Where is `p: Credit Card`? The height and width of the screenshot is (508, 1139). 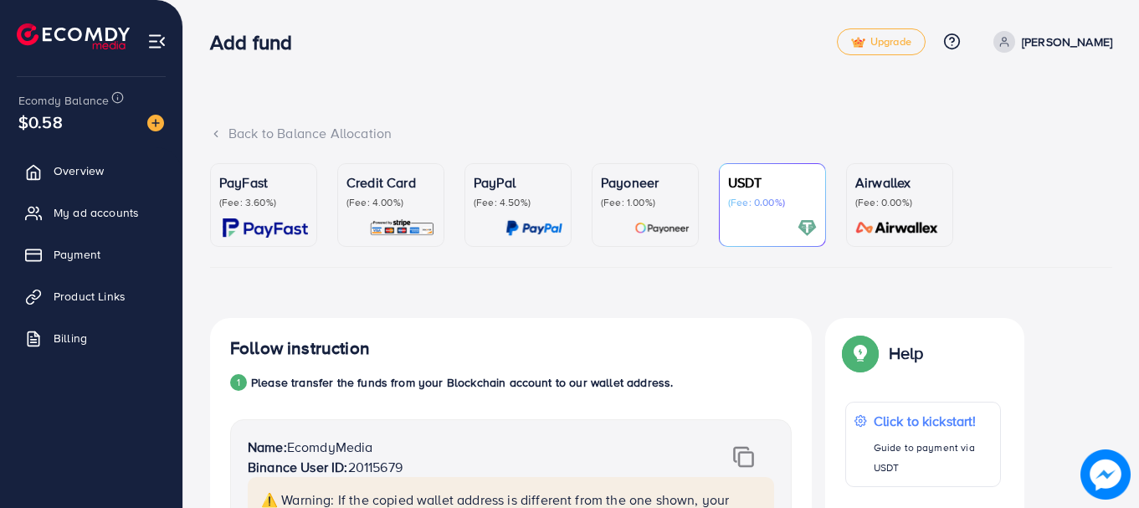 p: Credit Card is located at coordinates (391, 182).